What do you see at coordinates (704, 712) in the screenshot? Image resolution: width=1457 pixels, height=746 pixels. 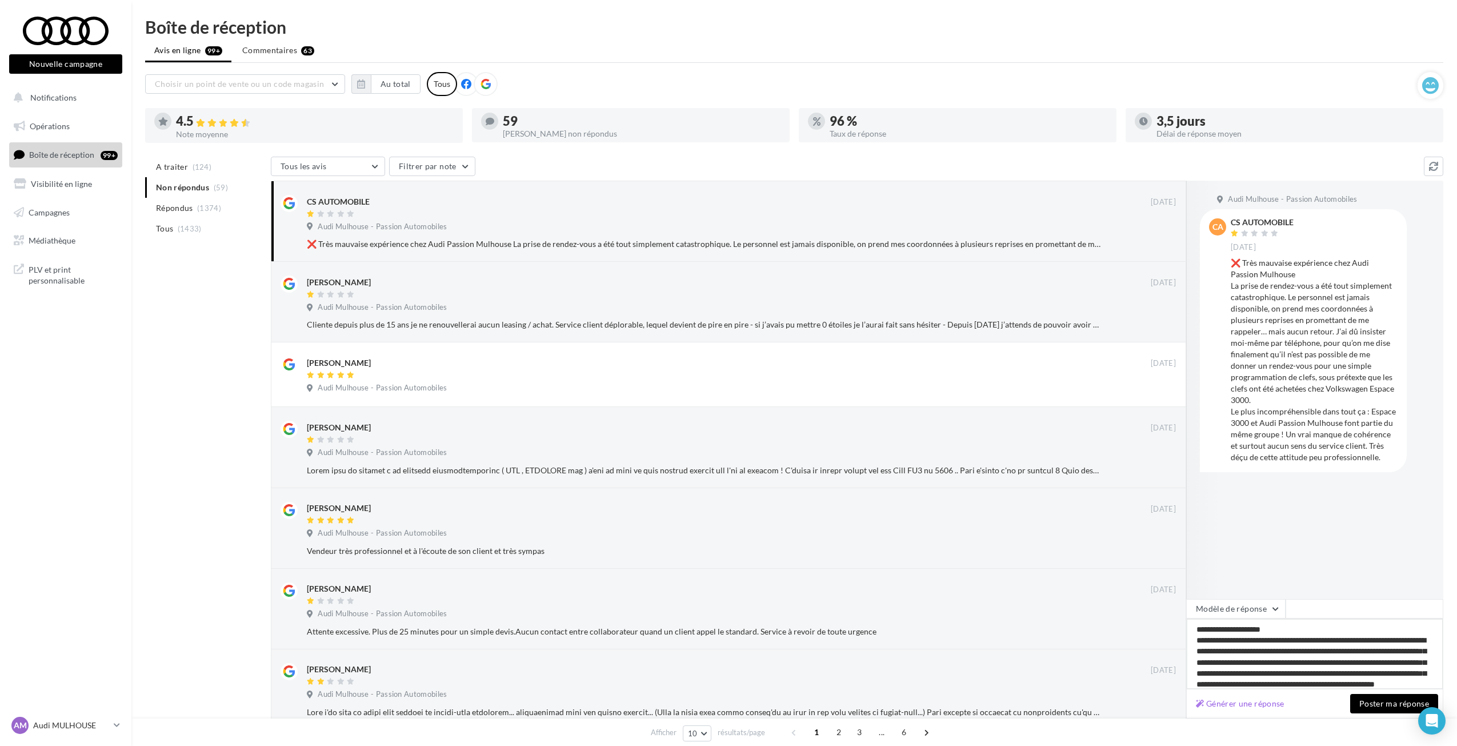 I see `div: Lore i'do sita co adipi elit seddoei te incidi-utla etdolorem... aliquaenimad mini ven quisno exe...` at bounding box center [704, 712].